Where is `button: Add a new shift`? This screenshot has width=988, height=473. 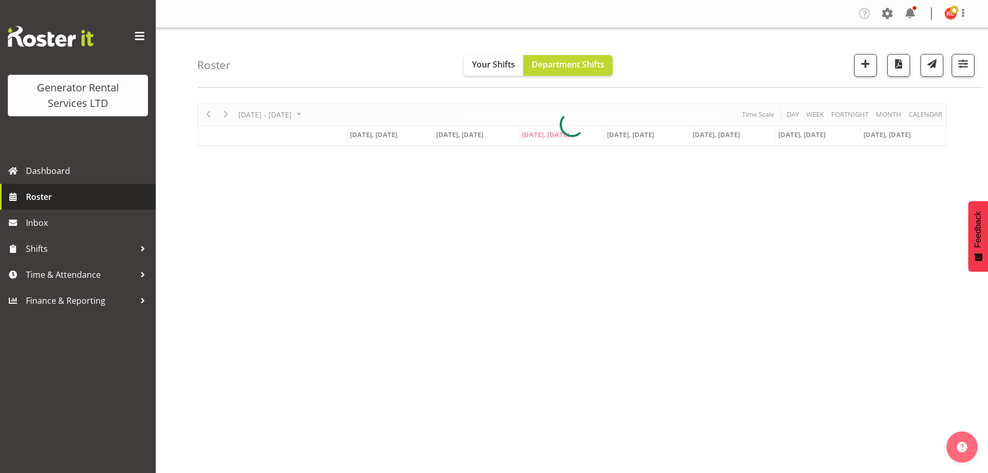
button: Add a new shift is located at coordinates (865, 65).